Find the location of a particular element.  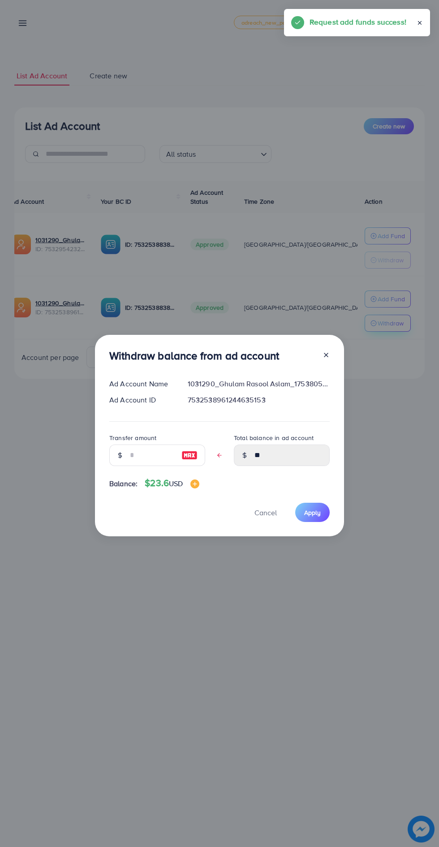

label: Total balance in ad account is located at coordinates (274, 438).